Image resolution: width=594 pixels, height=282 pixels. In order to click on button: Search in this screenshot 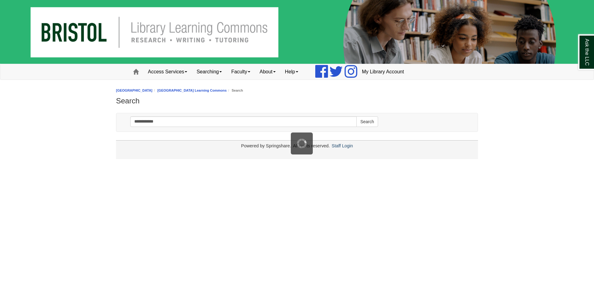, I will do `click(367, 122)`.